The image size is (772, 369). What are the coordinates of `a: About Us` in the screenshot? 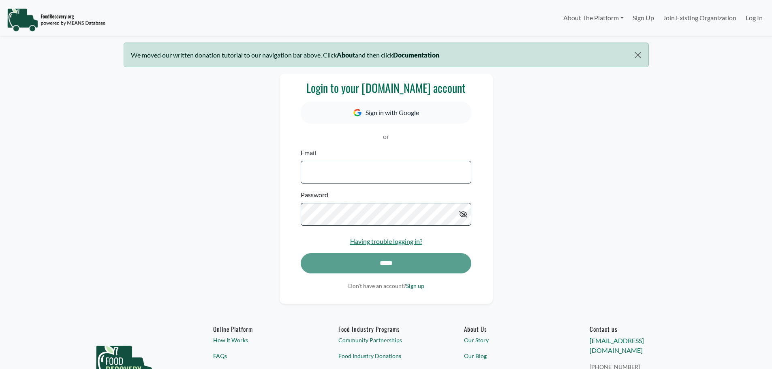 It's located at (512, 329).